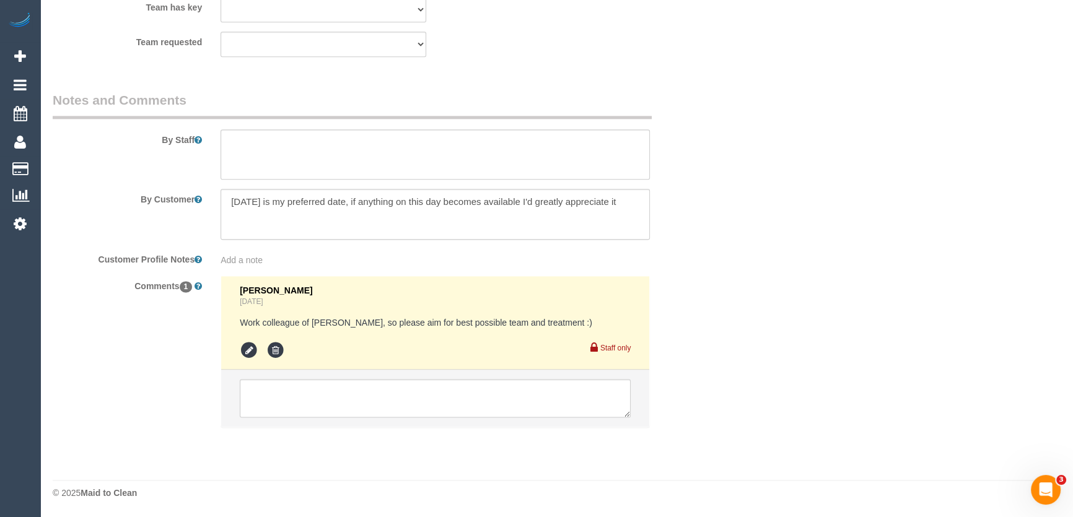 Image resolution: width=1073 pixels, height=517 pixels. I want to click on span: 1, so click(186, 287).